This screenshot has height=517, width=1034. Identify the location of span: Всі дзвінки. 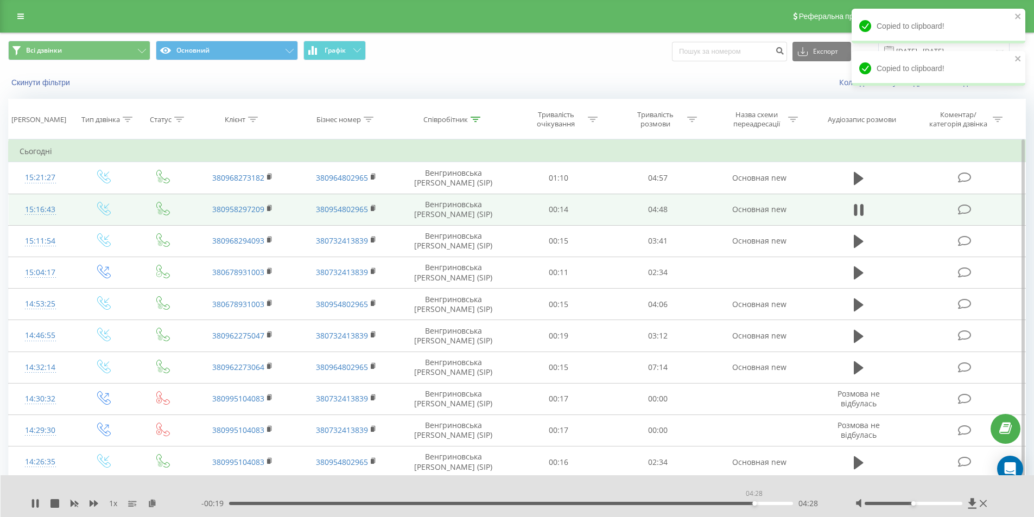
(44, 50).